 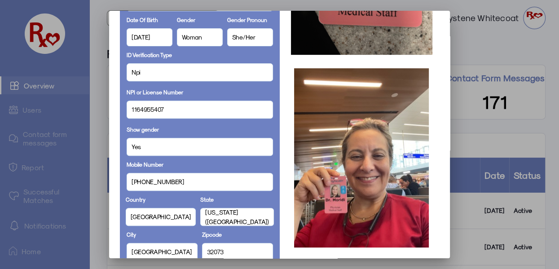 I want to click on span: Woman, so click(x=192, y=37).